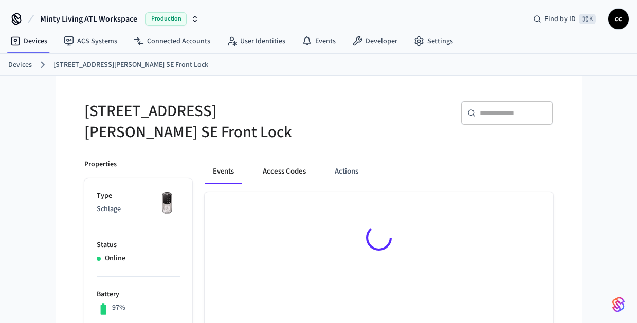 The image size is (637, 323). Describe the element at coordinates (138, 209) in the screenshot. I see `p: Schlage` at that location.